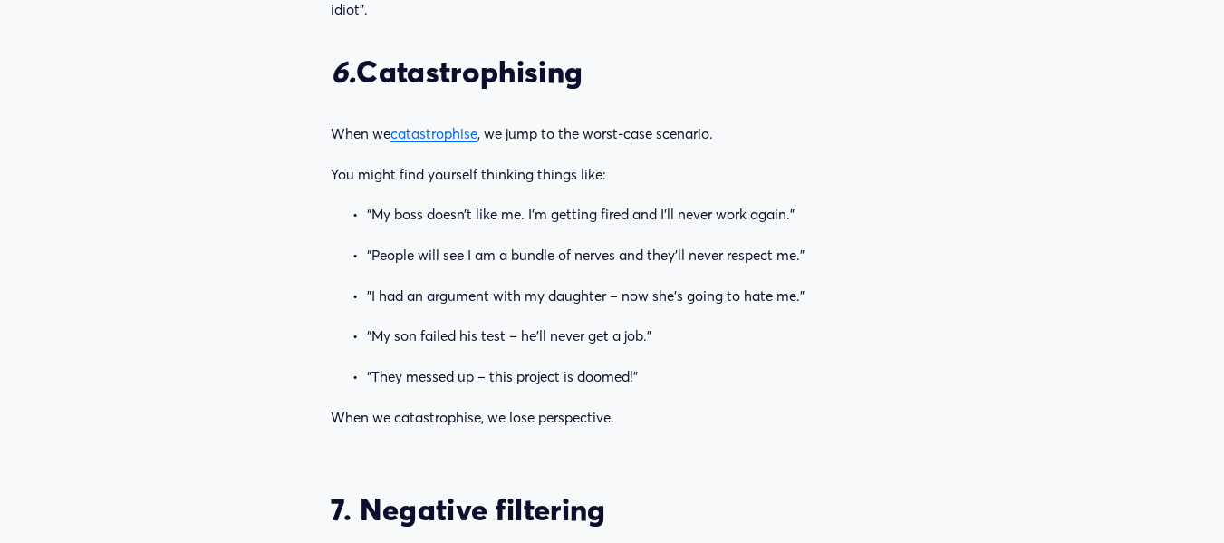 This screenshot has width=1224, height=543. Describe the element at coordinates (611, 509) in the screenshot. I see `h3: 7. Negative filtering` at that location.